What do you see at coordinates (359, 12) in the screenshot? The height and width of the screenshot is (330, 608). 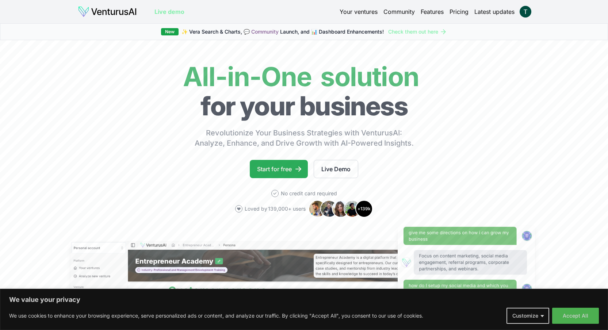 I see `a: Your ventures` at bounding box center [359, 12].